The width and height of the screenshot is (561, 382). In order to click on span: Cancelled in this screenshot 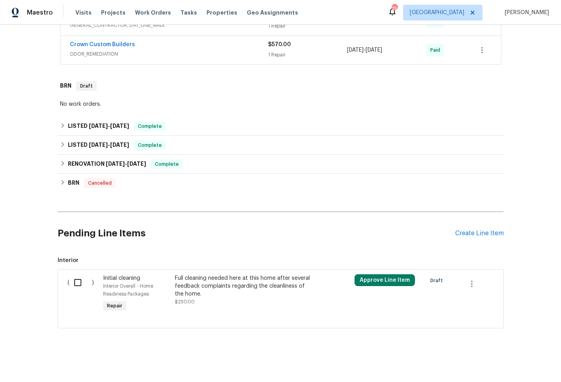, I will do `click(100, 183)`.